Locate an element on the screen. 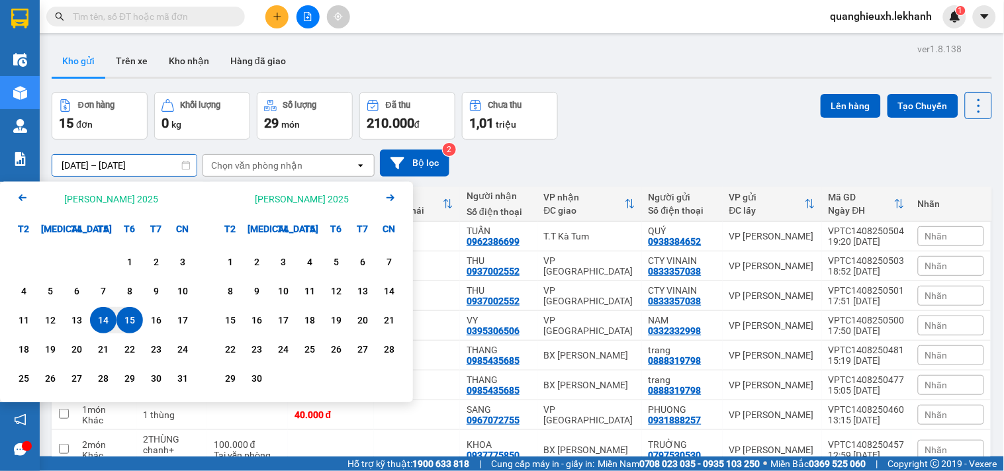 This screenshot has width=1004, height=471. span: search is located at coordinates (60, 17).